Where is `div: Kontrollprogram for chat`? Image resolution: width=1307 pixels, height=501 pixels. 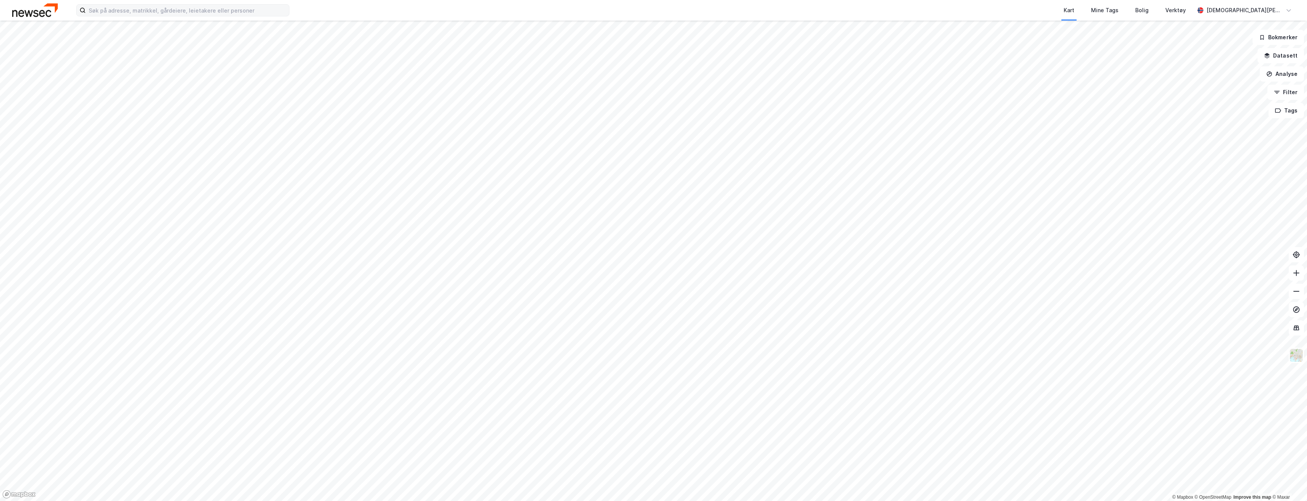
div: Kontrollprogram for chat is located at coordinates (1288, 482).